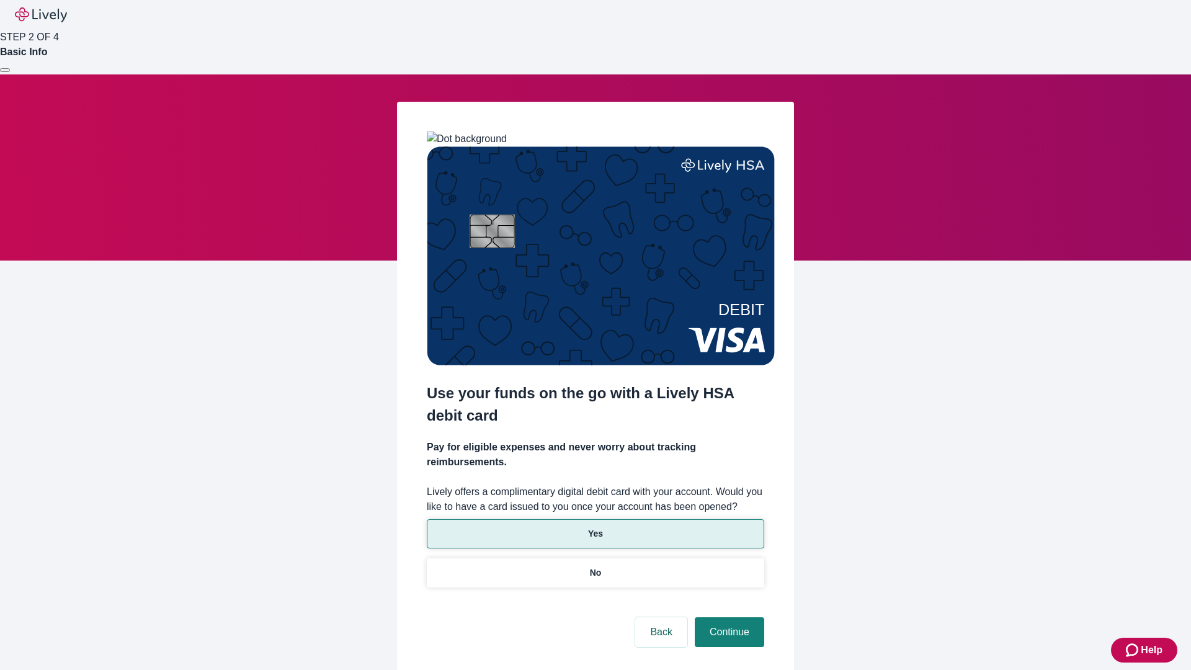  What do you see at coordinates (596, 573) in the screenshot?
I see `p: No` at bounding box center [596, 573].